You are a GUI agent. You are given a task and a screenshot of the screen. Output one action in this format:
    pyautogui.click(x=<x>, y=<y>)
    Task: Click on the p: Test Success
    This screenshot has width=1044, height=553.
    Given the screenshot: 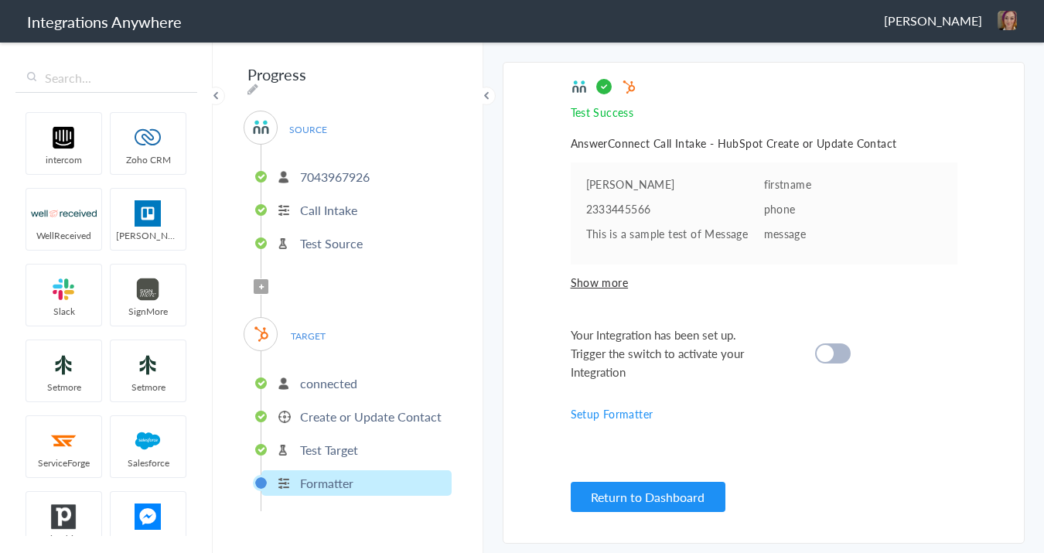 What is the action you would take?
    pyautogui.click(x=764, y=112)
    